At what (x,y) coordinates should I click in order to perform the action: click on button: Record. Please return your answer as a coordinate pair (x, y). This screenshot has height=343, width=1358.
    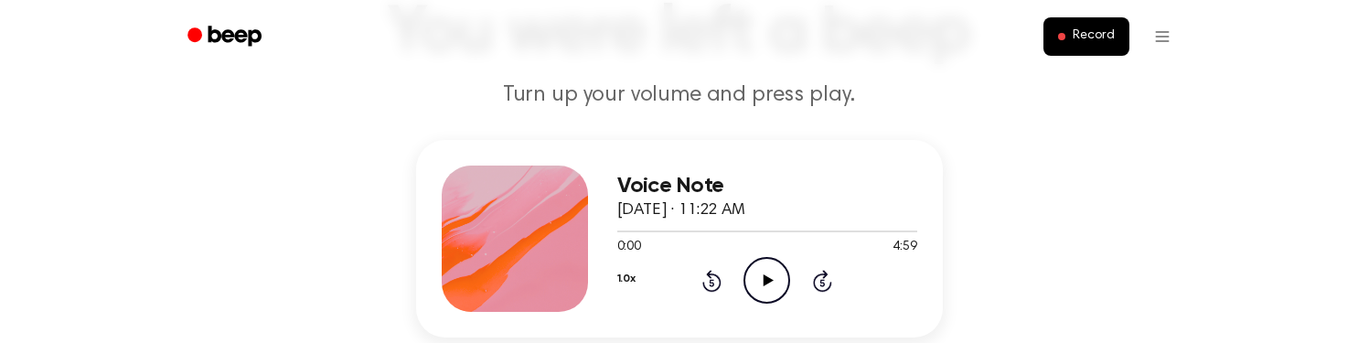
    Looking at the image, I should click on (1085, 37).